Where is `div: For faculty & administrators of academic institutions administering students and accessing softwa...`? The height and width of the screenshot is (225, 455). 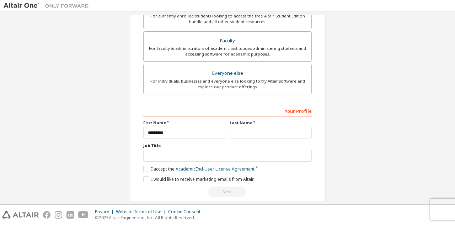 div: For faculty & administrators of academic institutions administering students and accessing softwa... is located at coordinates (227, 51).